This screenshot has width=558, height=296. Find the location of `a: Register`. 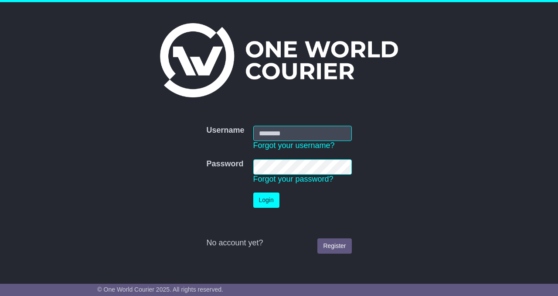

a: Register is located at coordinates (335, 246).